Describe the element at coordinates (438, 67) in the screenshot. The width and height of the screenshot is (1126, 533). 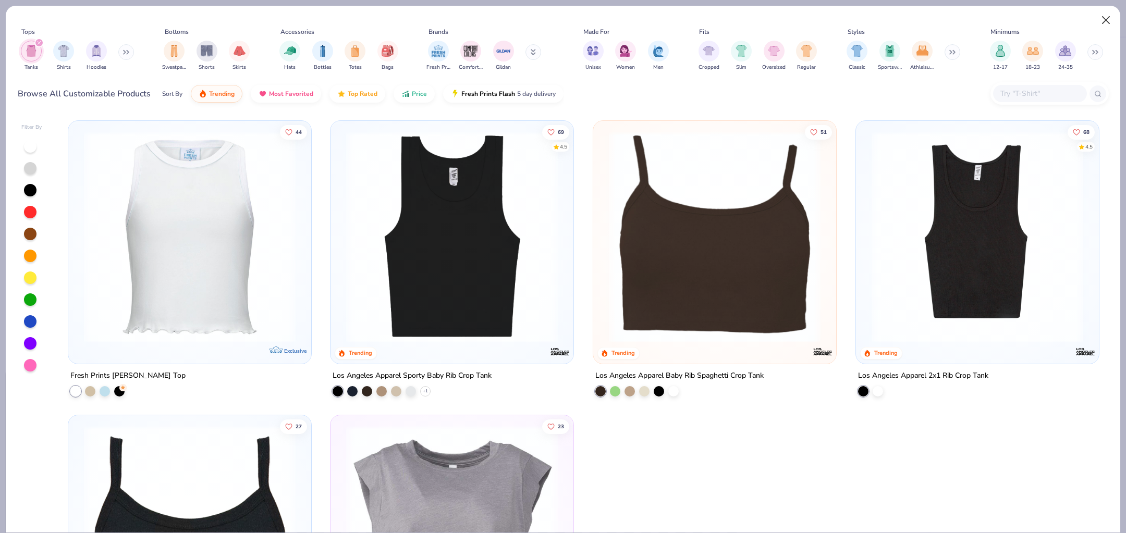
I see `span: Fresh Prints` at that location.